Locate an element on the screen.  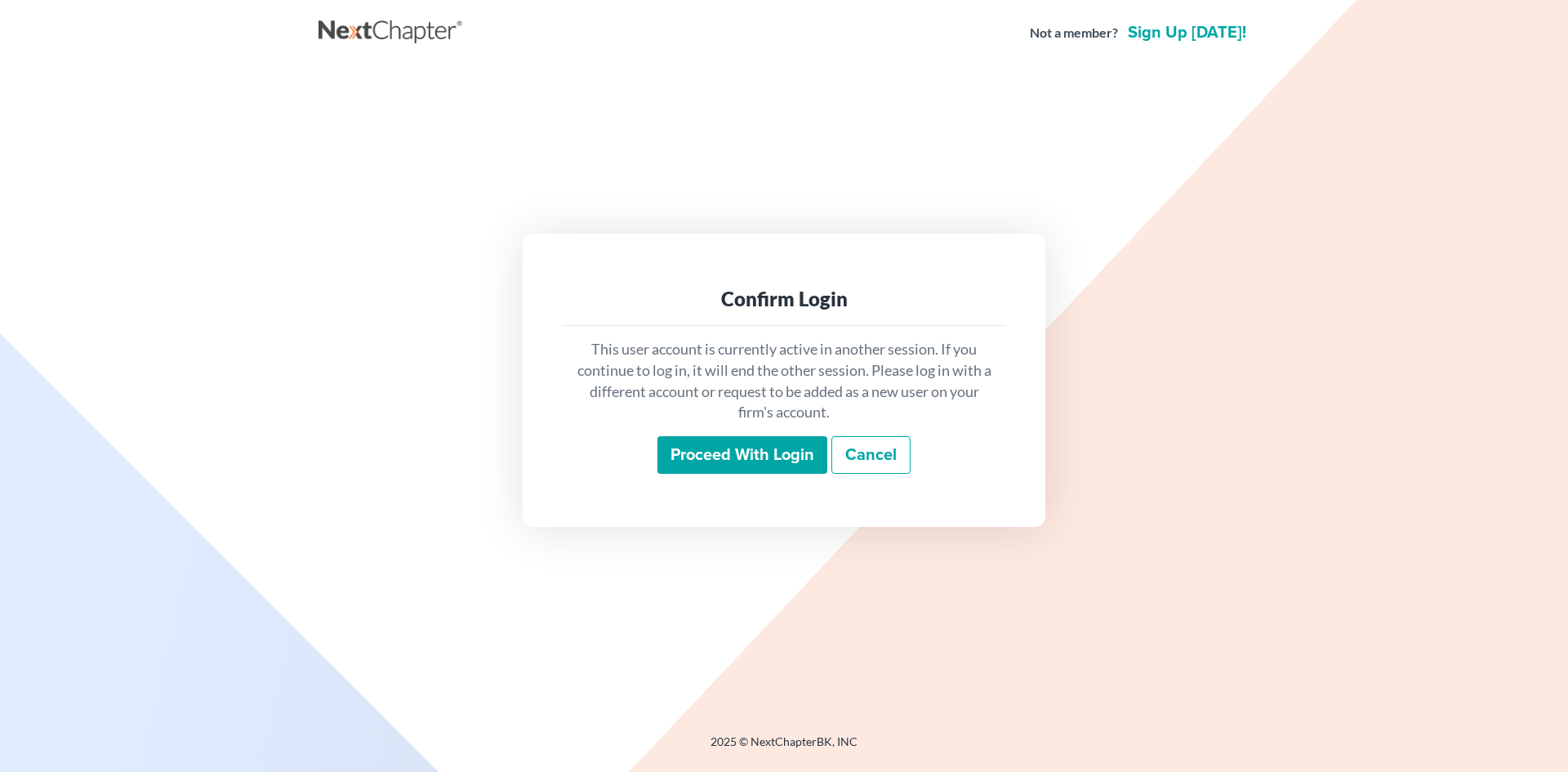
p: This user account is currently active in another session. If you continue to log in, it will end ... is located at coordinates (784, 381).